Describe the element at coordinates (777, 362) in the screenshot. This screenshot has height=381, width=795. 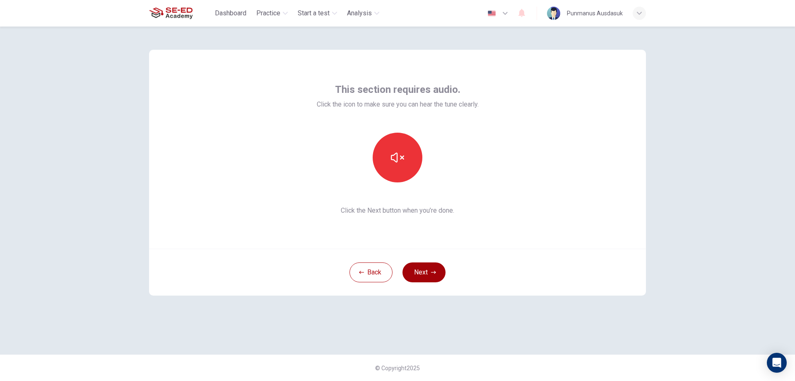
I see `div: Open Intercom Messenger` at that location.